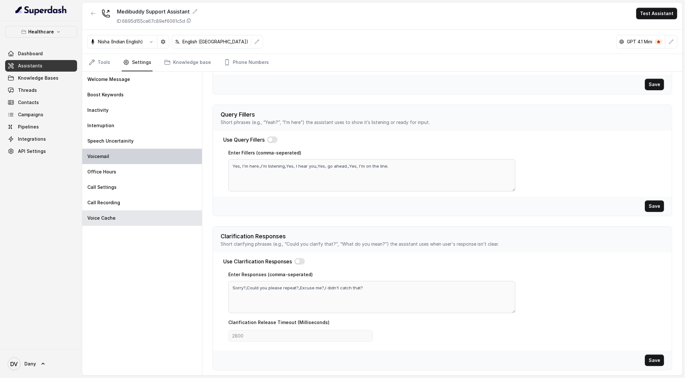  I want to click on span: Assistants, so click(30, 66).